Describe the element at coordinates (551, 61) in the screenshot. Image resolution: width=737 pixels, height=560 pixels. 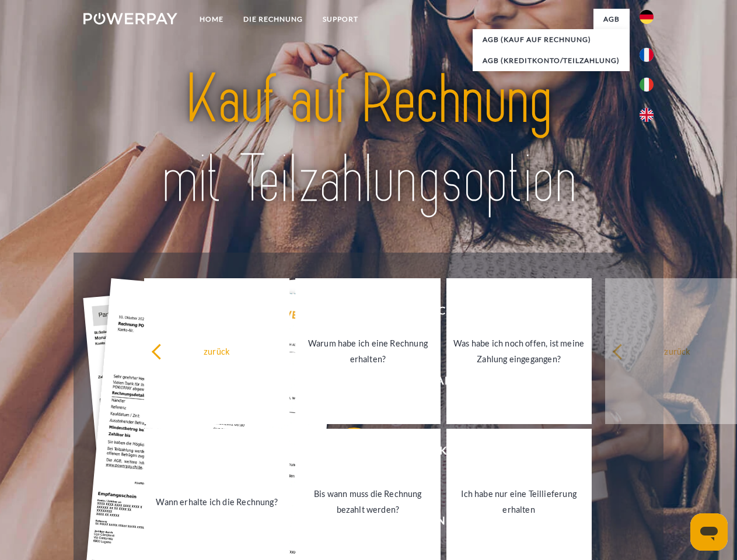
I see `a: AGB (Kreditkonto/Teilzahlung)` at that location.